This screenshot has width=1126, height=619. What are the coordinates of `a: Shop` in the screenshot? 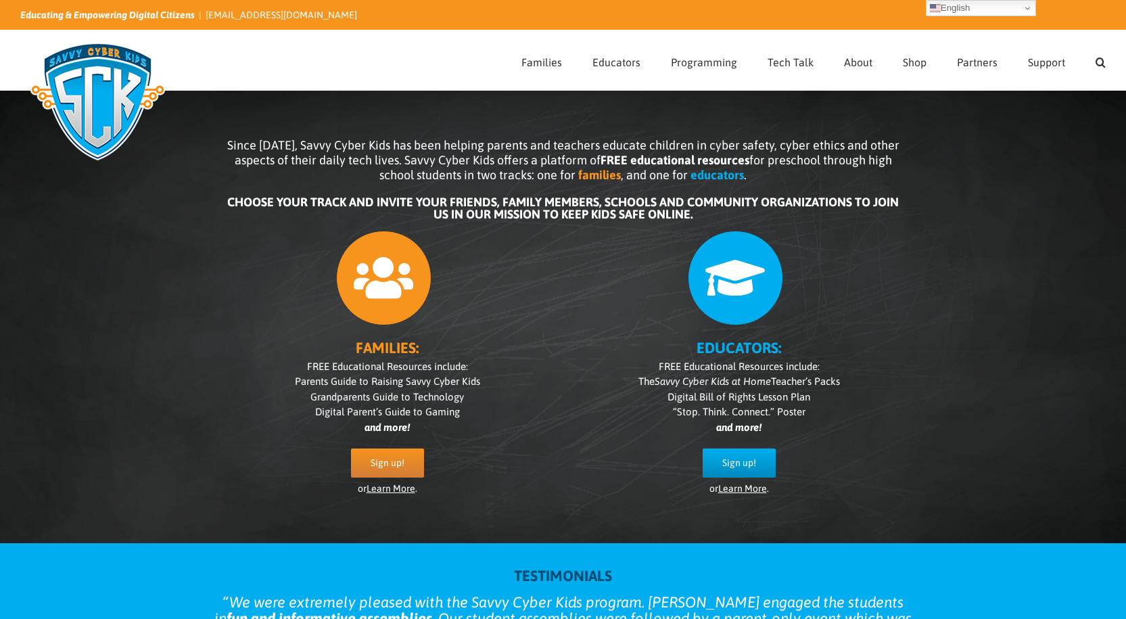 It's located at (914, 60).